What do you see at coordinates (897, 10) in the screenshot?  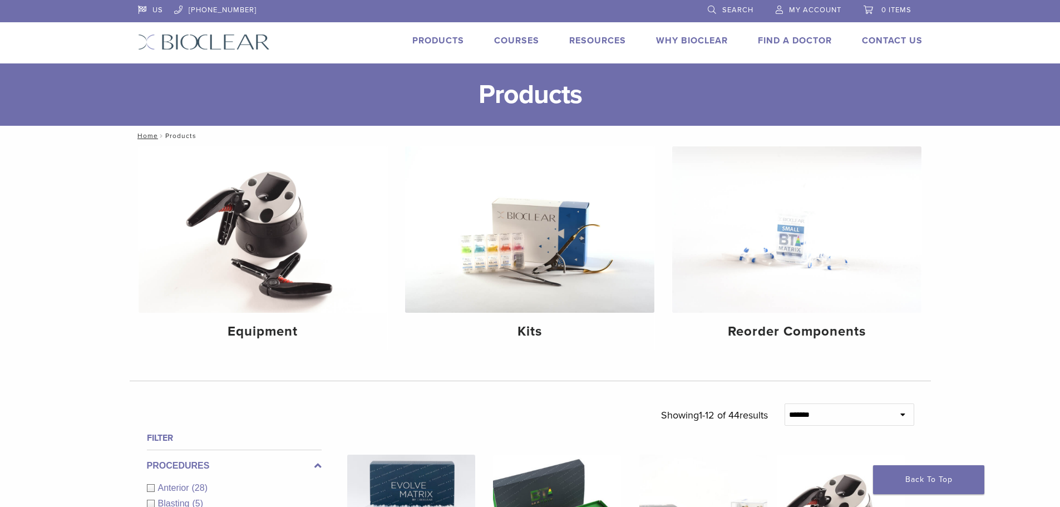 I see `span: 0 items` at bounding box center [897, 10].